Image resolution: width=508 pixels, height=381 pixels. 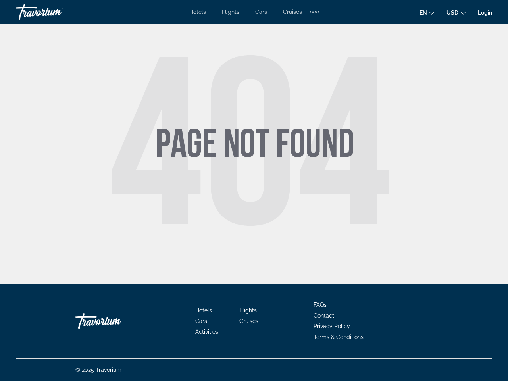 What do you see at coordinates (453, 13) in the screenshot?
I see `span: USD` at bounding box center [453, 13].